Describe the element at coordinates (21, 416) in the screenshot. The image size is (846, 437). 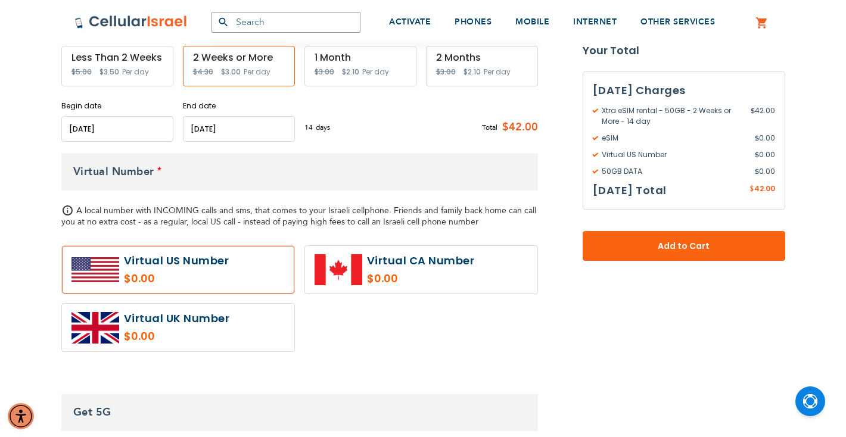
I see `div: Accessibility Menu` at that location.